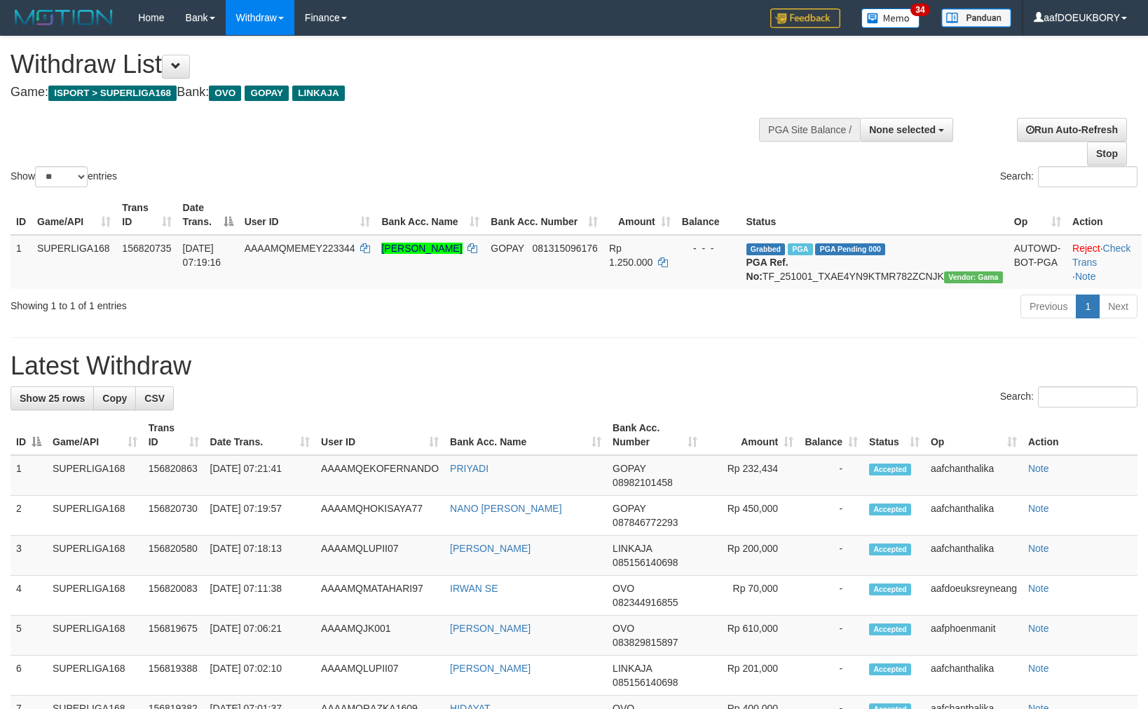 The width and height of the screenshot is (1148, 709). Describe the element at coordinates (751, 475) in the screenshot. I see `td: Rp 232,434` at that location.